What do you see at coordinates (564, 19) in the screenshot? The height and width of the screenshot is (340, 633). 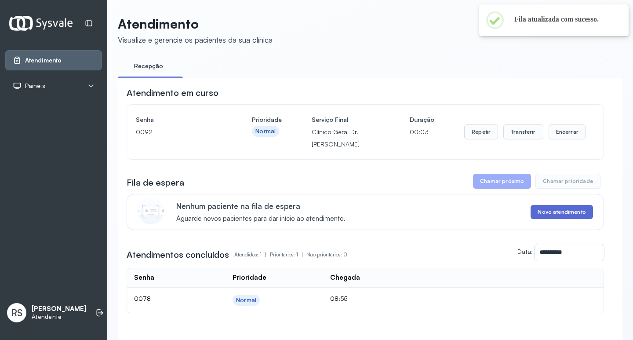 I see `h2: Fila atualizada com sucesso.` at bounding box center [564, 19].